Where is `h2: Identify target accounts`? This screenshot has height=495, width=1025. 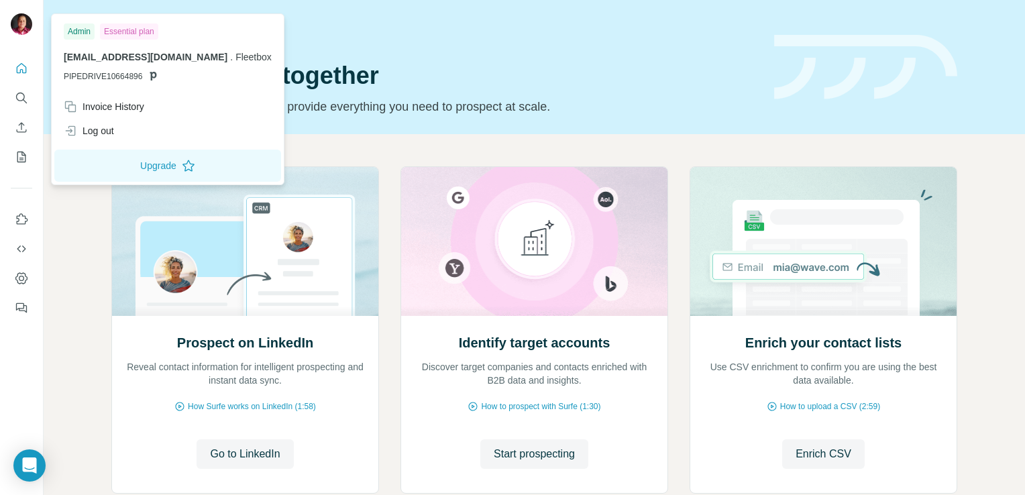
h2: Identify target accounts is located at coordinates (535, 343).